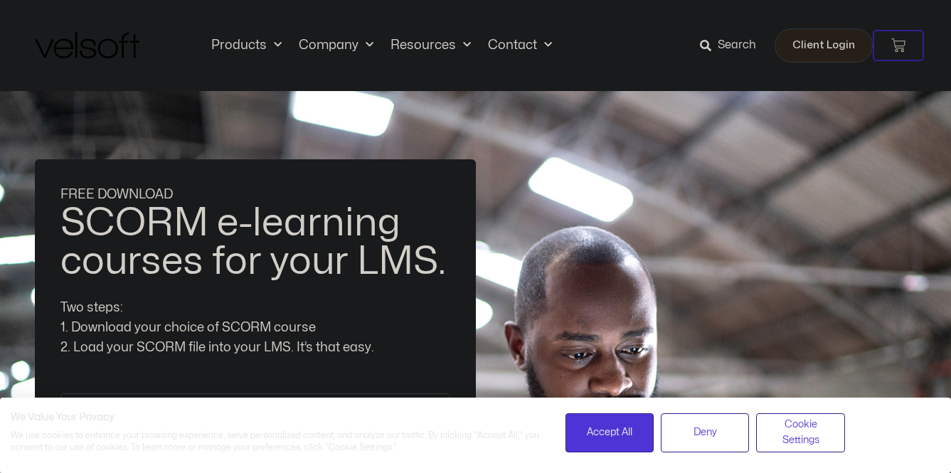  What do you see at coordinates (255, 328) in the screenshot?
I see `div: 1. Download your choice of SCORM course` at bounding box center [255, 328].